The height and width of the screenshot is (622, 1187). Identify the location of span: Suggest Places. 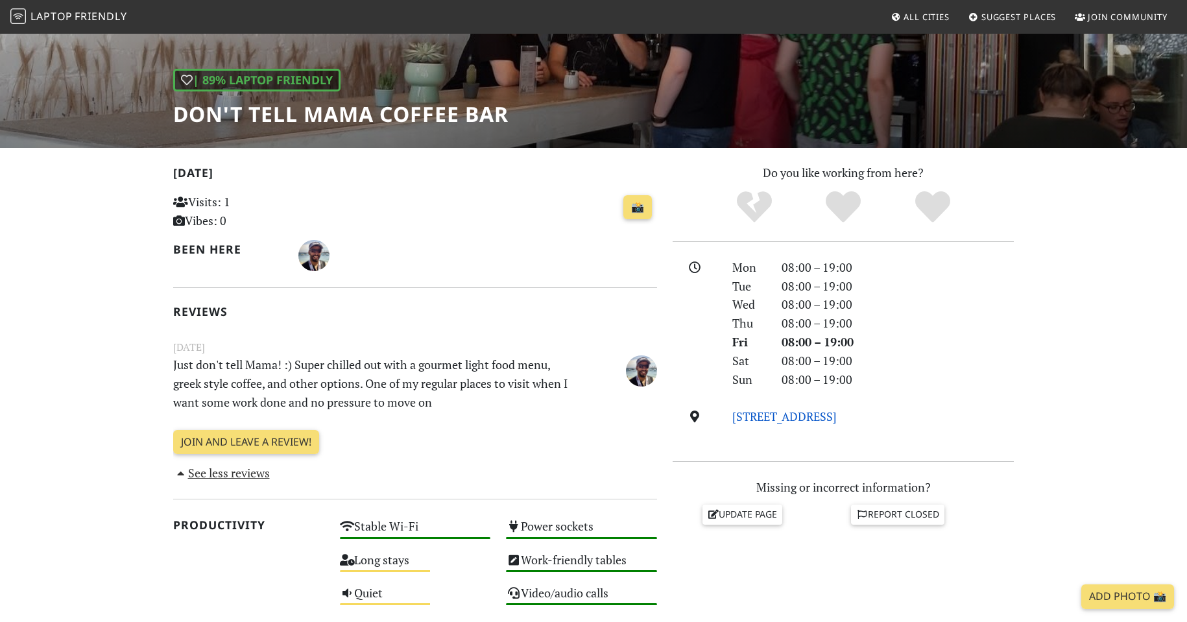
(1019, 17).